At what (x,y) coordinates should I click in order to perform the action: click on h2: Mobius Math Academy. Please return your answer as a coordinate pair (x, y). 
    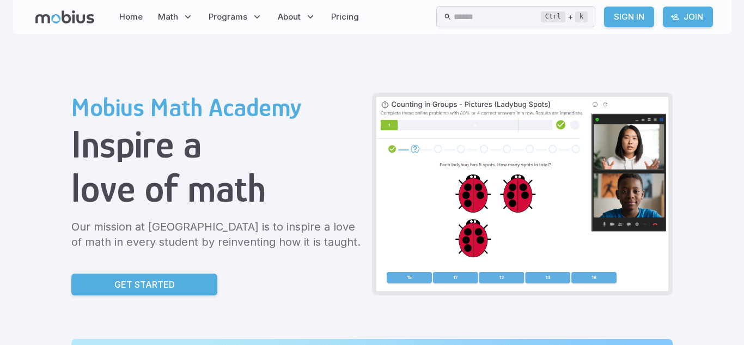
    Looking at the image, I should click on (217, 107).